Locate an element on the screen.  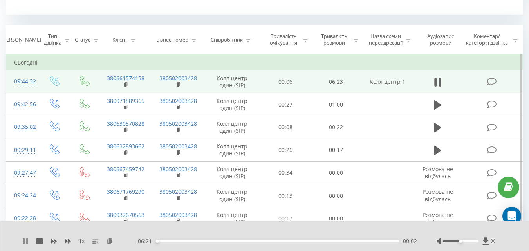
a: 380932670563 is located at coordinates (126, 215).